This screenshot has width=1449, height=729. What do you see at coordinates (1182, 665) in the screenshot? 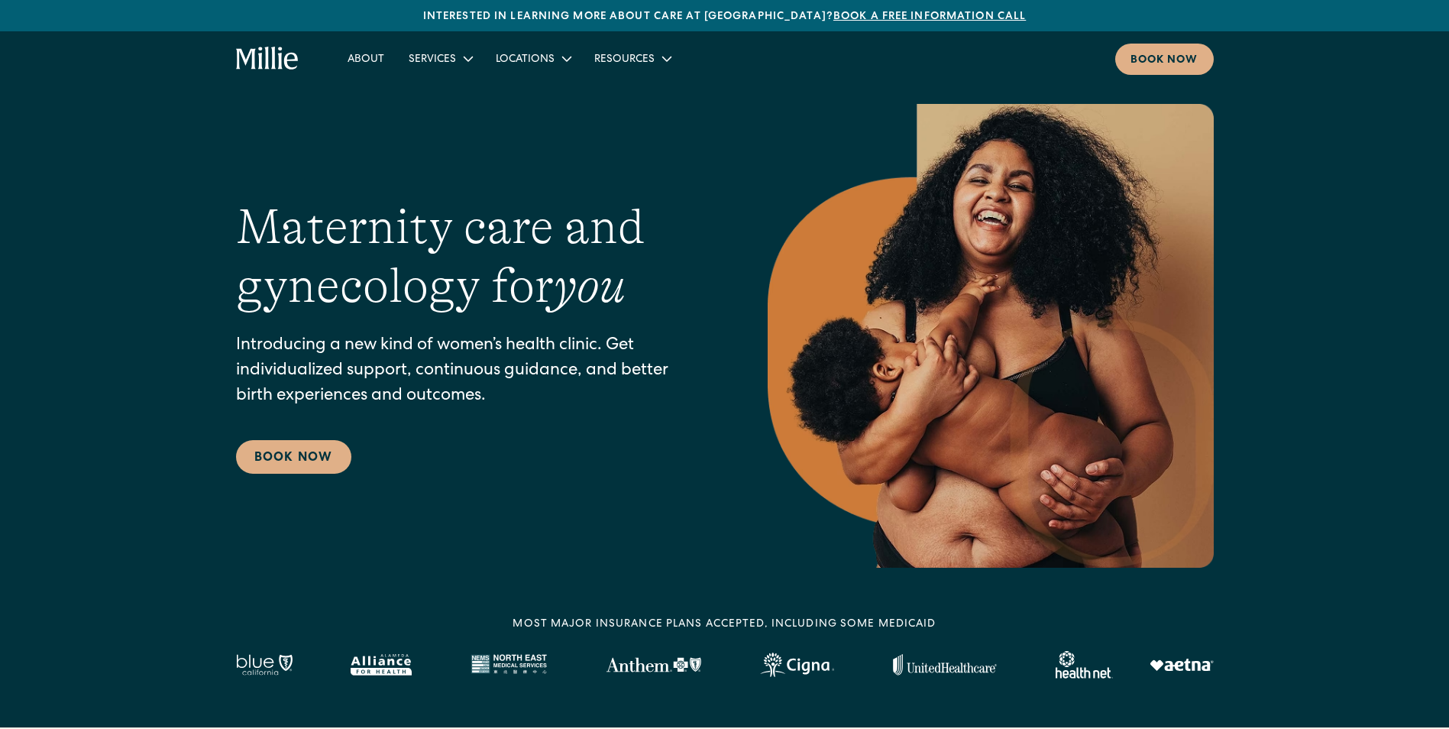
I see `img: Aetna logo` at bounding box center [1182, 665].